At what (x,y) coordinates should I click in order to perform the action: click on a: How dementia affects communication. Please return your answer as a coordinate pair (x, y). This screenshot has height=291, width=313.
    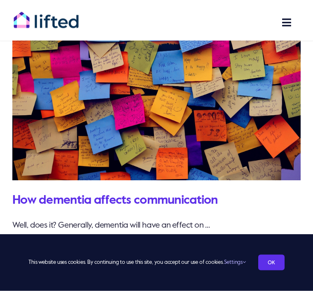
    Looking at the image, I should click on (115, 201).